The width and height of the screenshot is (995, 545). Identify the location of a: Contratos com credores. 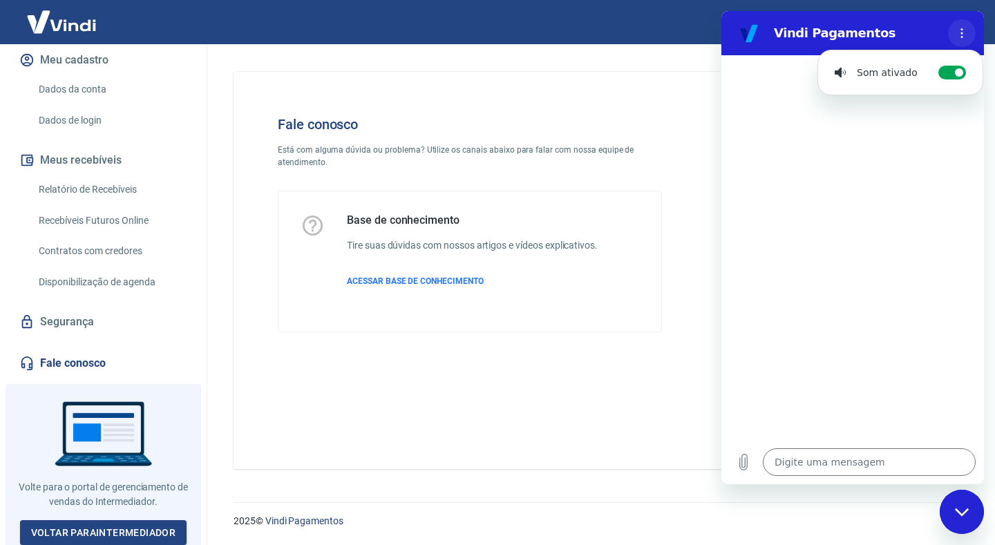
(111, 251).